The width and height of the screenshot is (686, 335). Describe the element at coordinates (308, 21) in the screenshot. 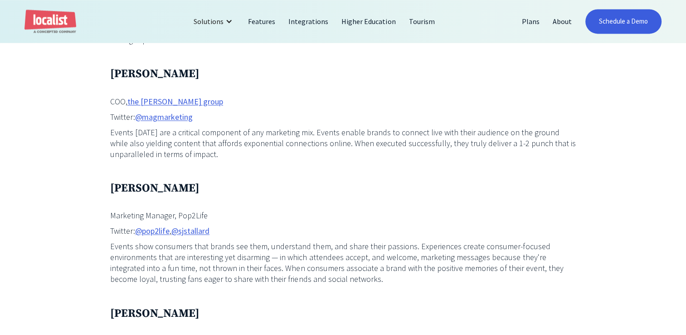

I see `a: Integrations` at that location.